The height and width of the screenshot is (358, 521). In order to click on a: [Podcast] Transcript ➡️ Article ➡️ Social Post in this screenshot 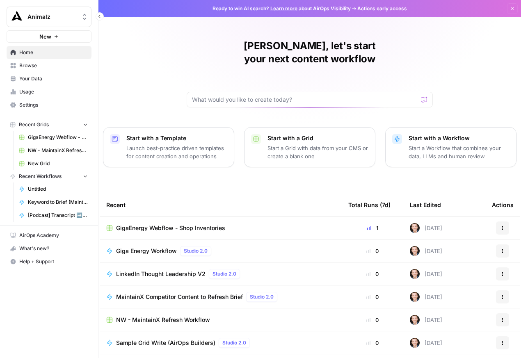, I will do `click(53, 216)`.